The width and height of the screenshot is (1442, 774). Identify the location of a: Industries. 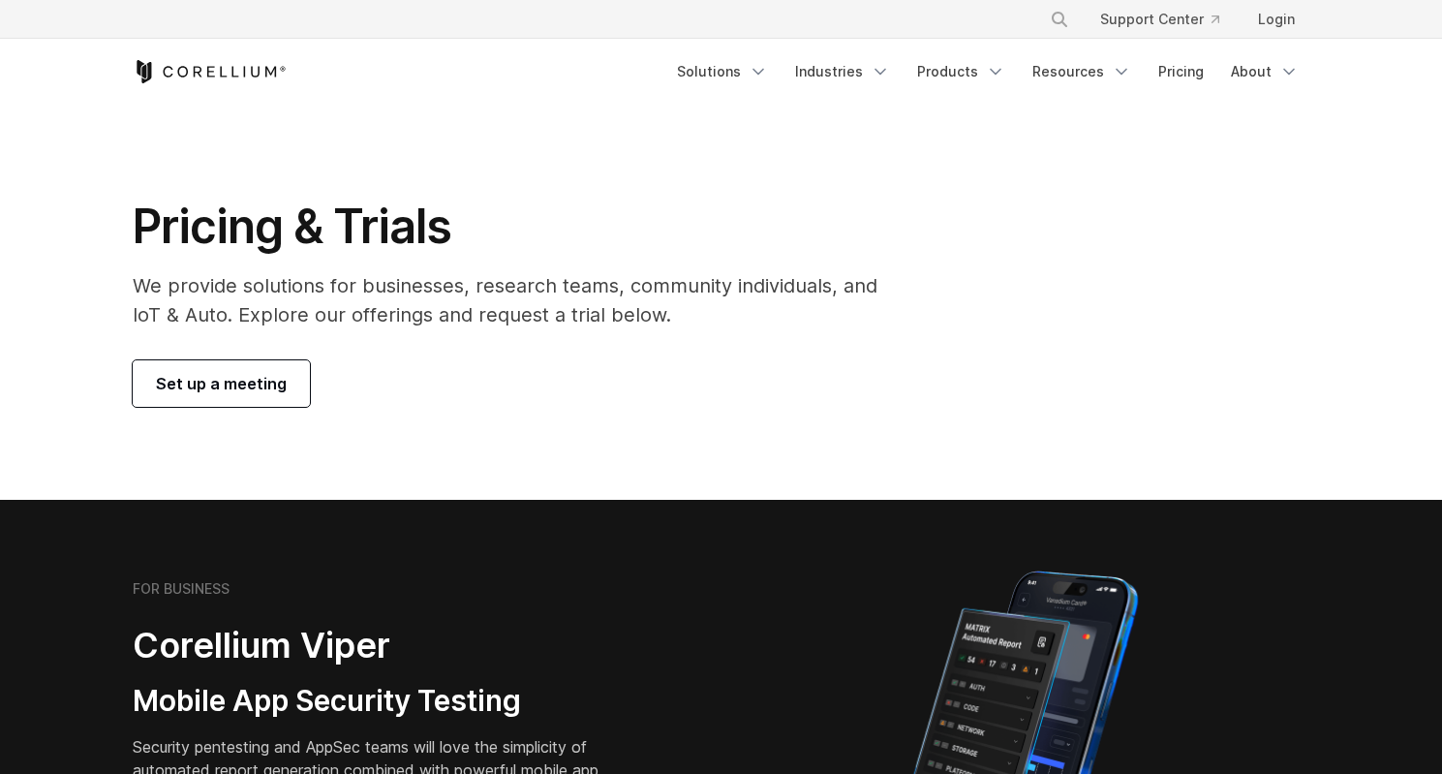
(843, 72).